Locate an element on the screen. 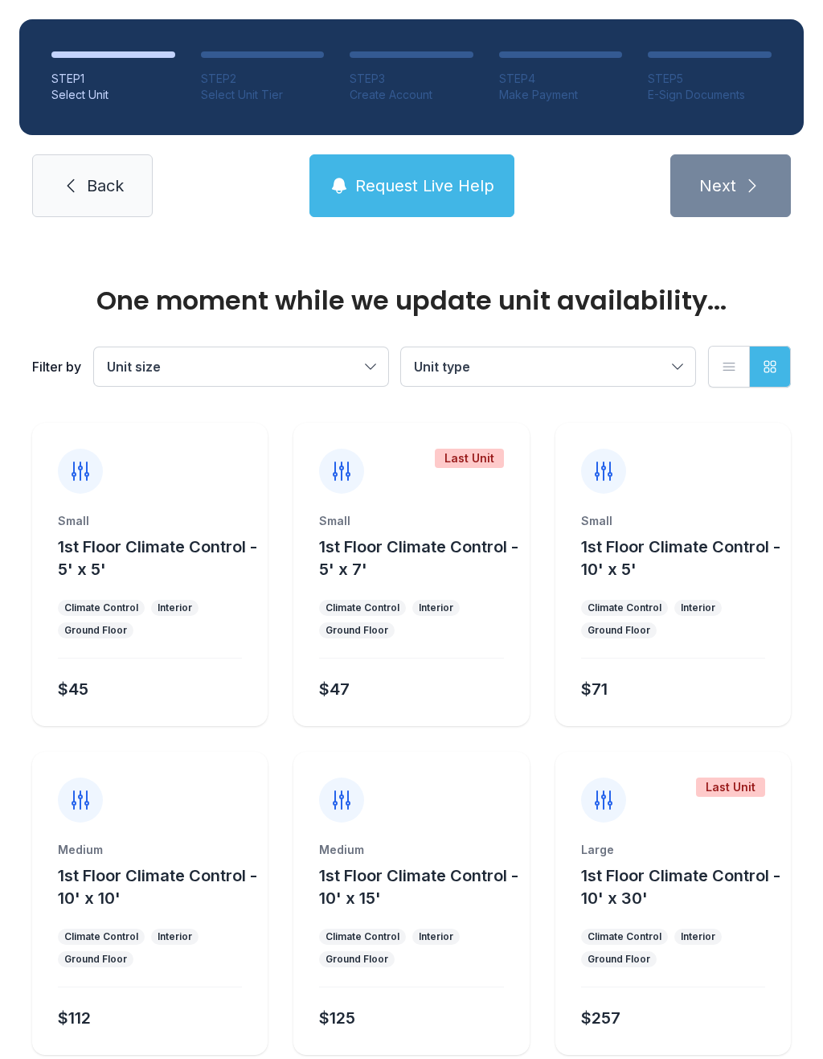 Image resolution: width=823 pixels, height=1059 pixels. div: $125 is located at coordinates (337, 1018).